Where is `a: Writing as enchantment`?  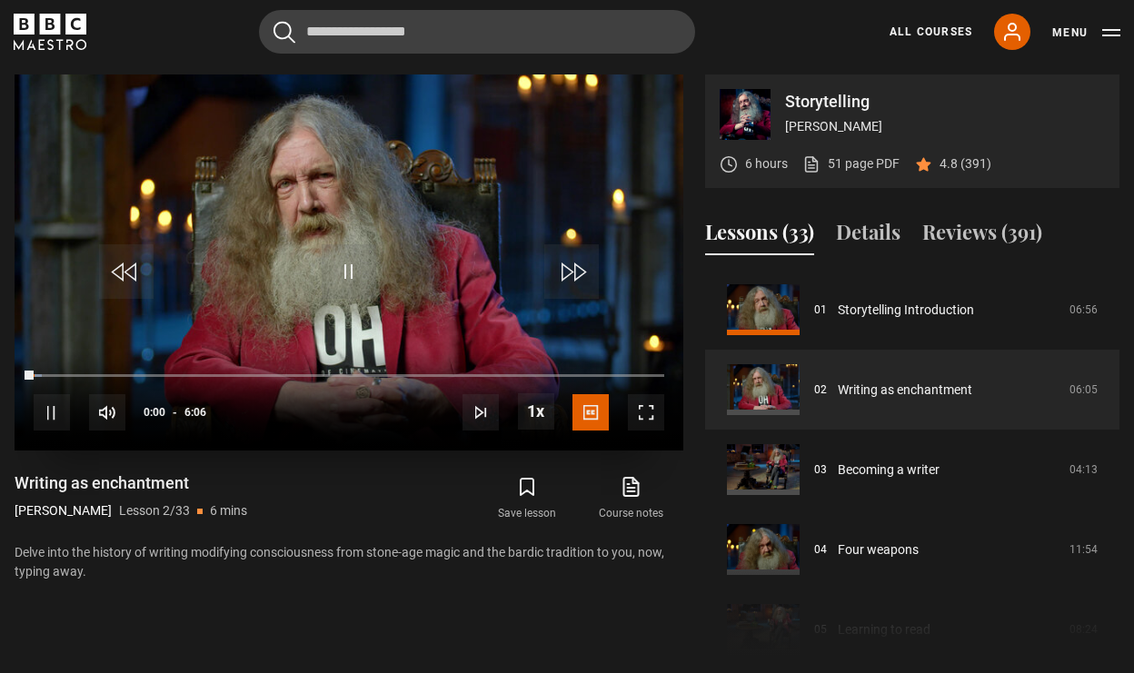 a: Writing as enchantment is located at coordinates (905, 390).